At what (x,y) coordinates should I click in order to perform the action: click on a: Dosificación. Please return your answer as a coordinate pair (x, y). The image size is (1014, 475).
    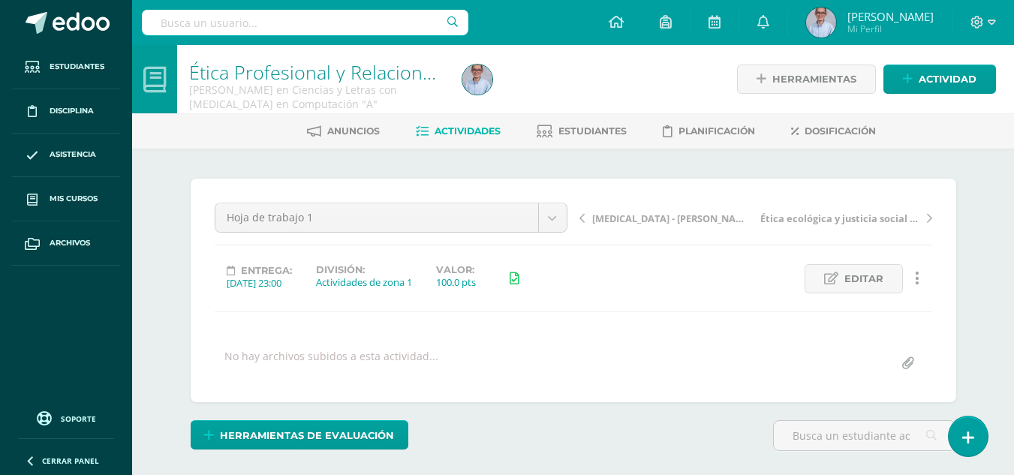
    Looking at the image, I should click on (833, 131).